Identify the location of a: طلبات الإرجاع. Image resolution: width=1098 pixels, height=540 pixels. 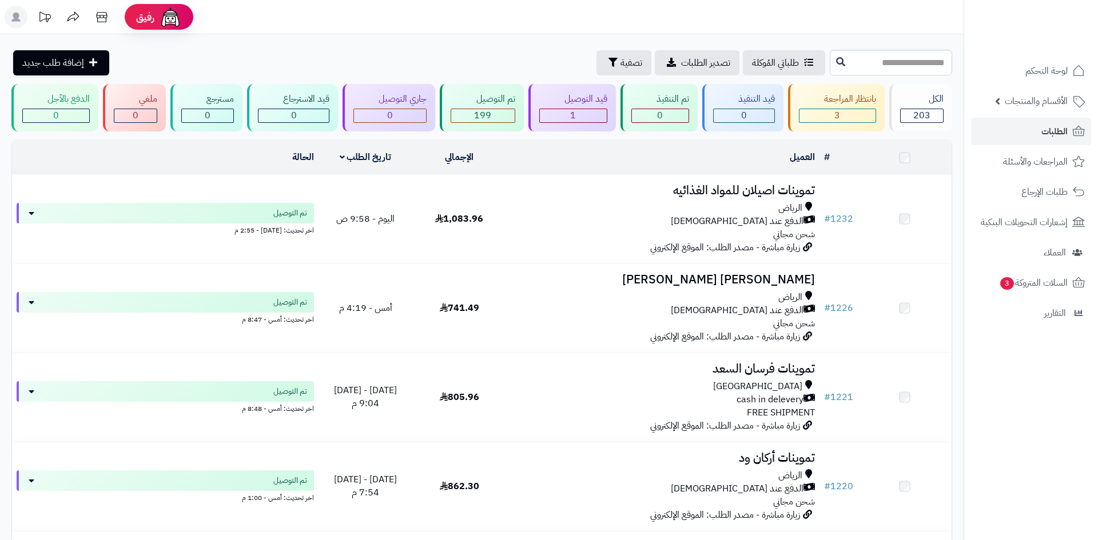
(1031, 192).